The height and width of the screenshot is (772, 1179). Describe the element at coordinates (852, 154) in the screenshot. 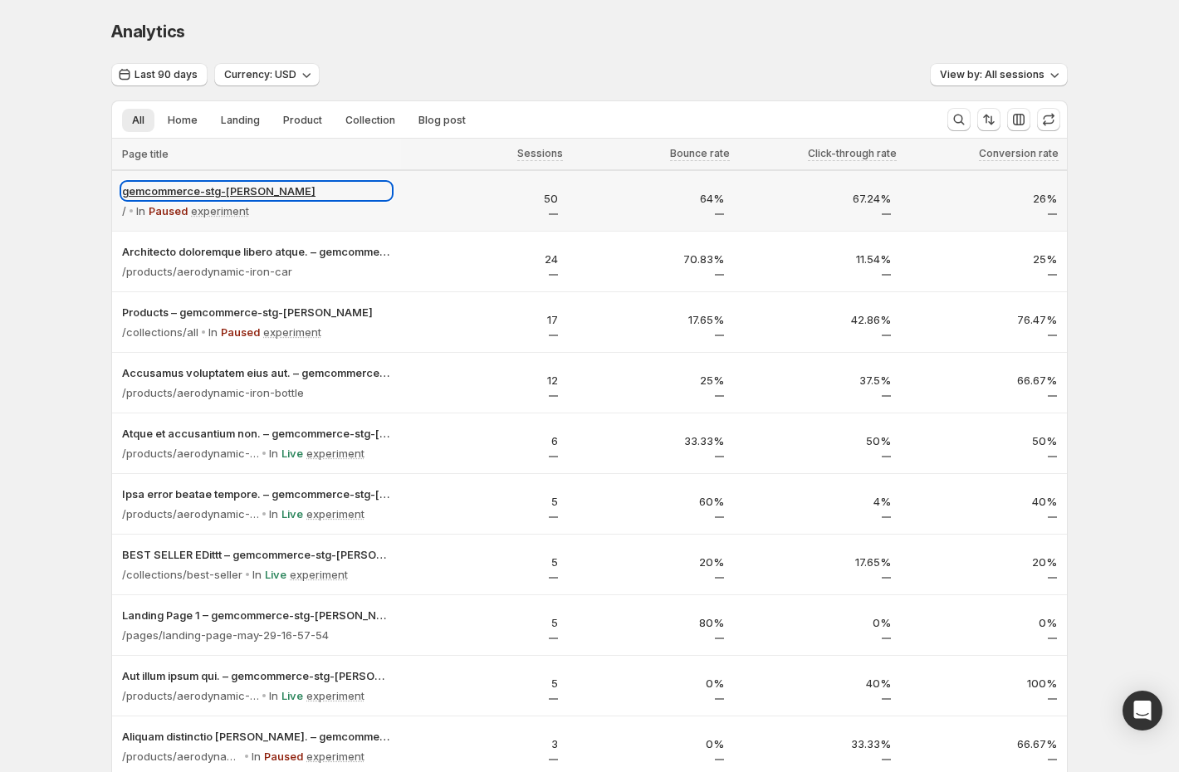

I see `span: Click-through rate` at that location.